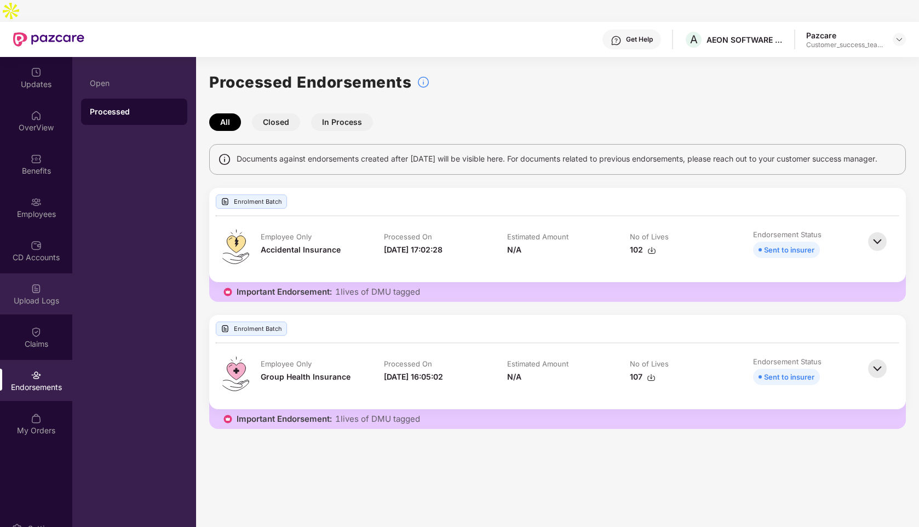 The height and width of the screenshot is (527, 919). I want to click on h1: Processed Endorsements, so click(310, 82).